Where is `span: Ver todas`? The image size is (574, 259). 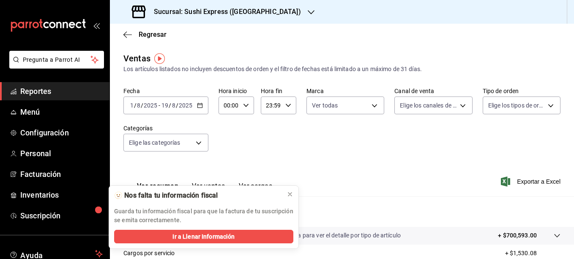
span: Ver todas is located at coordinates (325, 105).